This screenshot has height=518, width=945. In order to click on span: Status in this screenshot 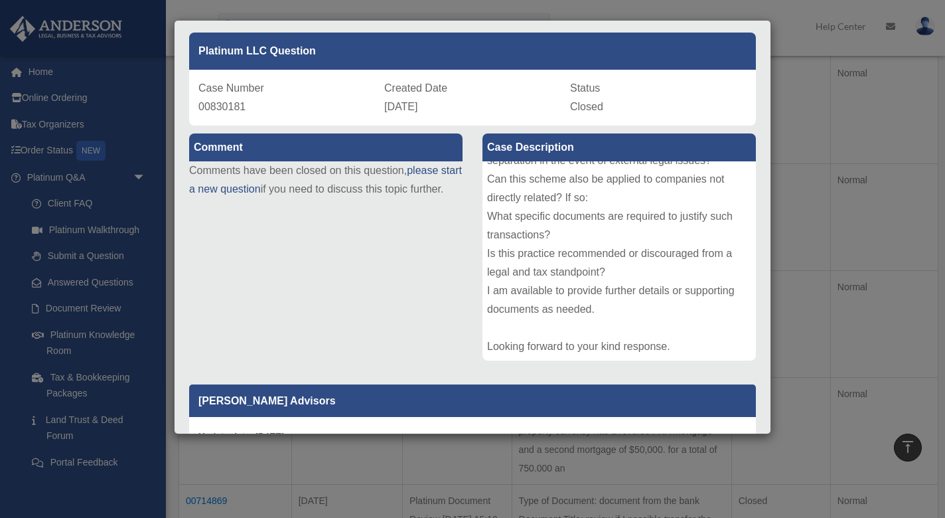, I will do `click(585, 88)`.